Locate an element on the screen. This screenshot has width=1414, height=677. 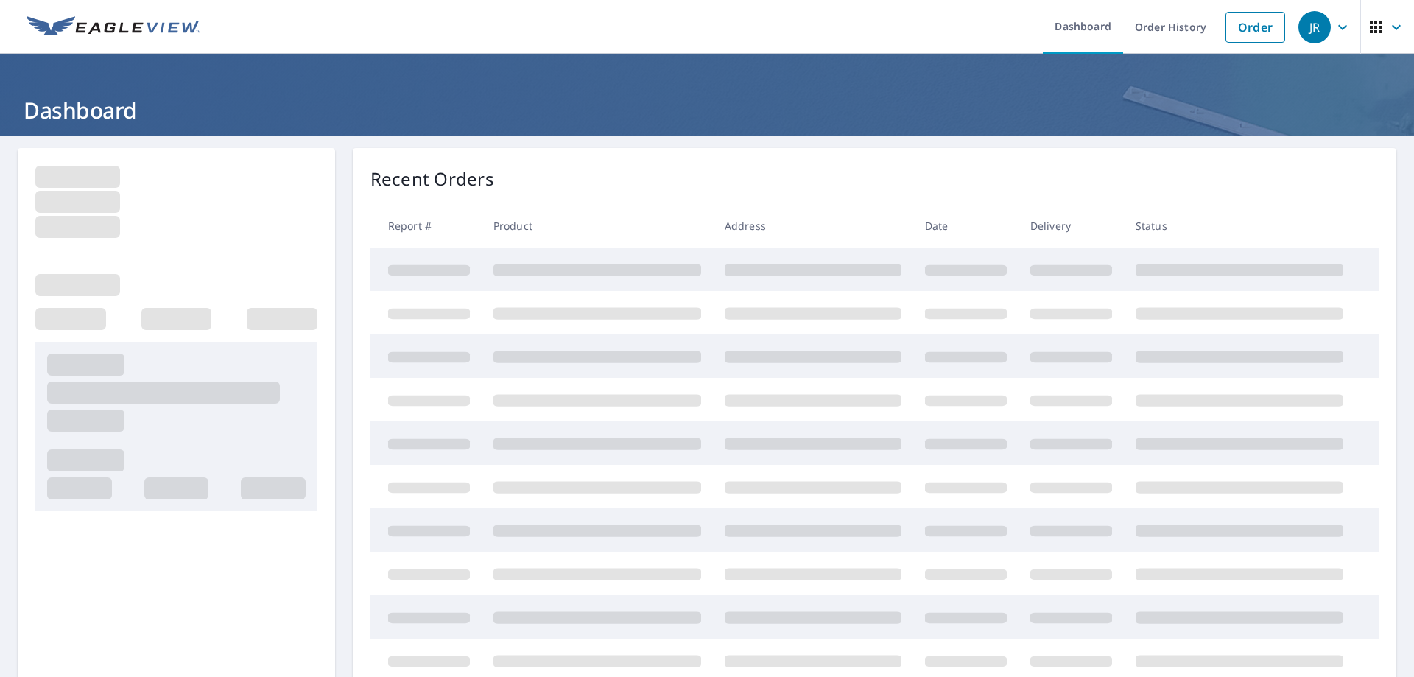
p: Recent Orders is located at coordinates (432, 179).